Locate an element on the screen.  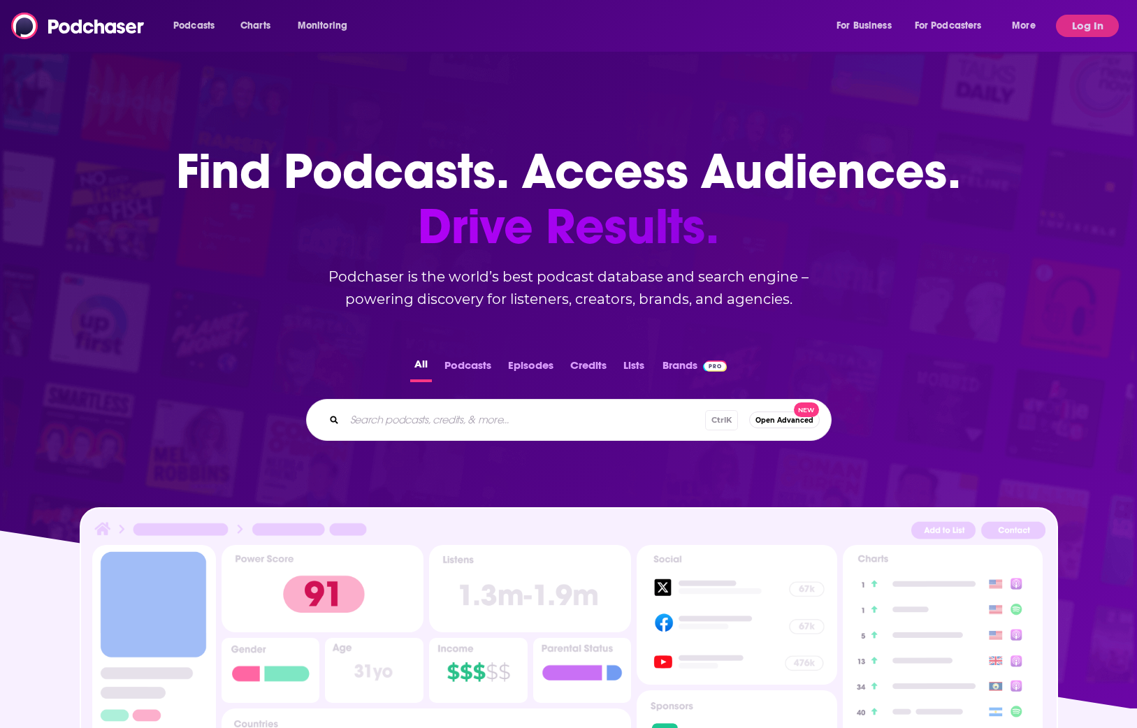
img: Podcast Insights Parental Status is located at coordinates (582, 670).